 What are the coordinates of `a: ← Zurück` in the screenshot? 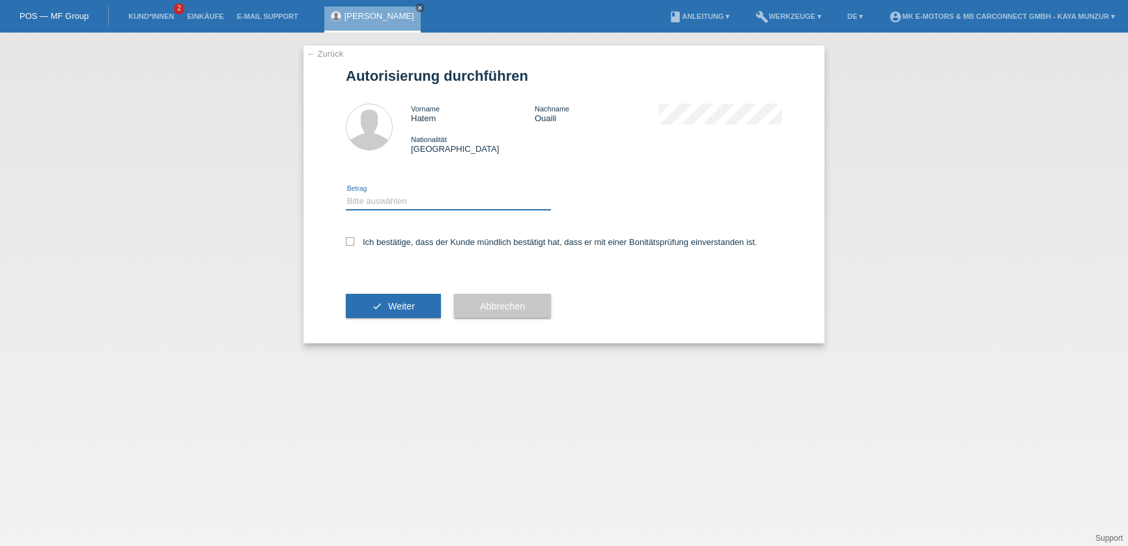 It's located at (325, 53).